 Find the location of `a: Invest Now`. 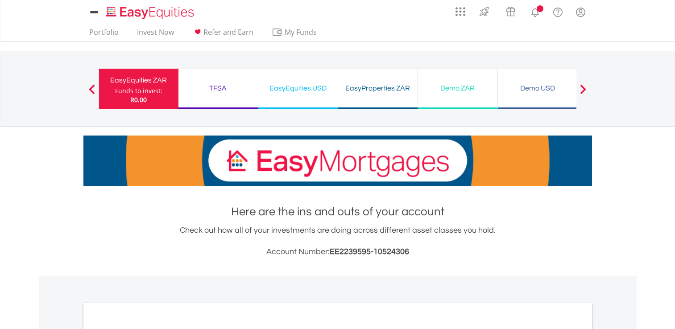

a: Invest Now is located at coordinates (155, 34).